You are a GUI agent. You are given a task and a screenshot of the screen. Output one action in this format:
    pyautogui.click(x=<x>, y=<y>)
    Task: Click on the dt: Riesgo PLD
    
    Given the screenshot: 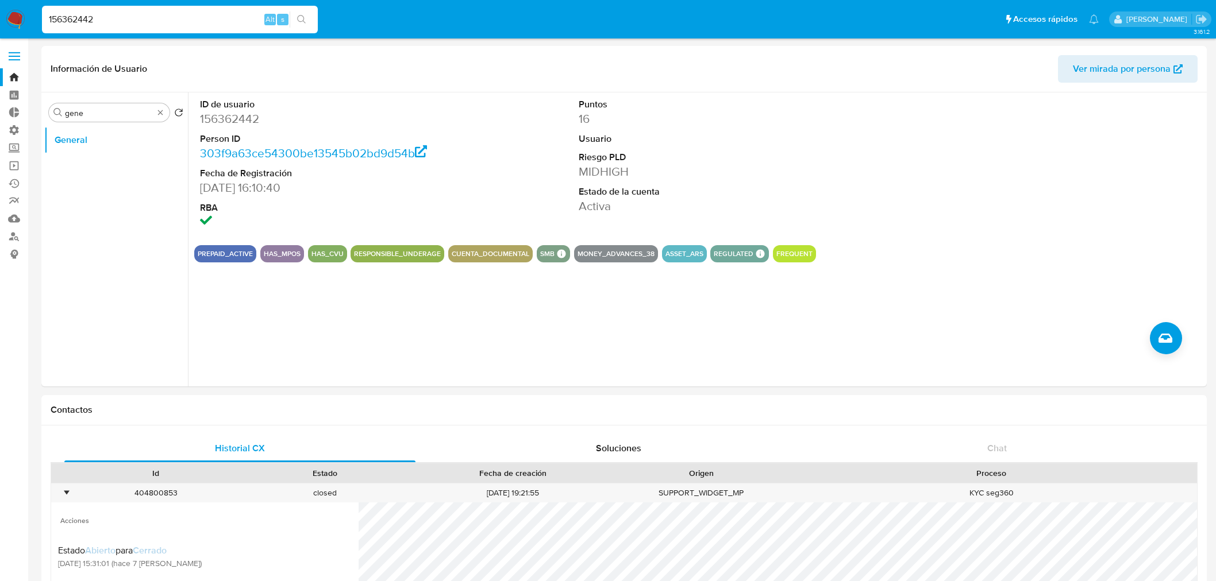 What is the action you would take?
    pyautogui.click(x=699, y=157)
    